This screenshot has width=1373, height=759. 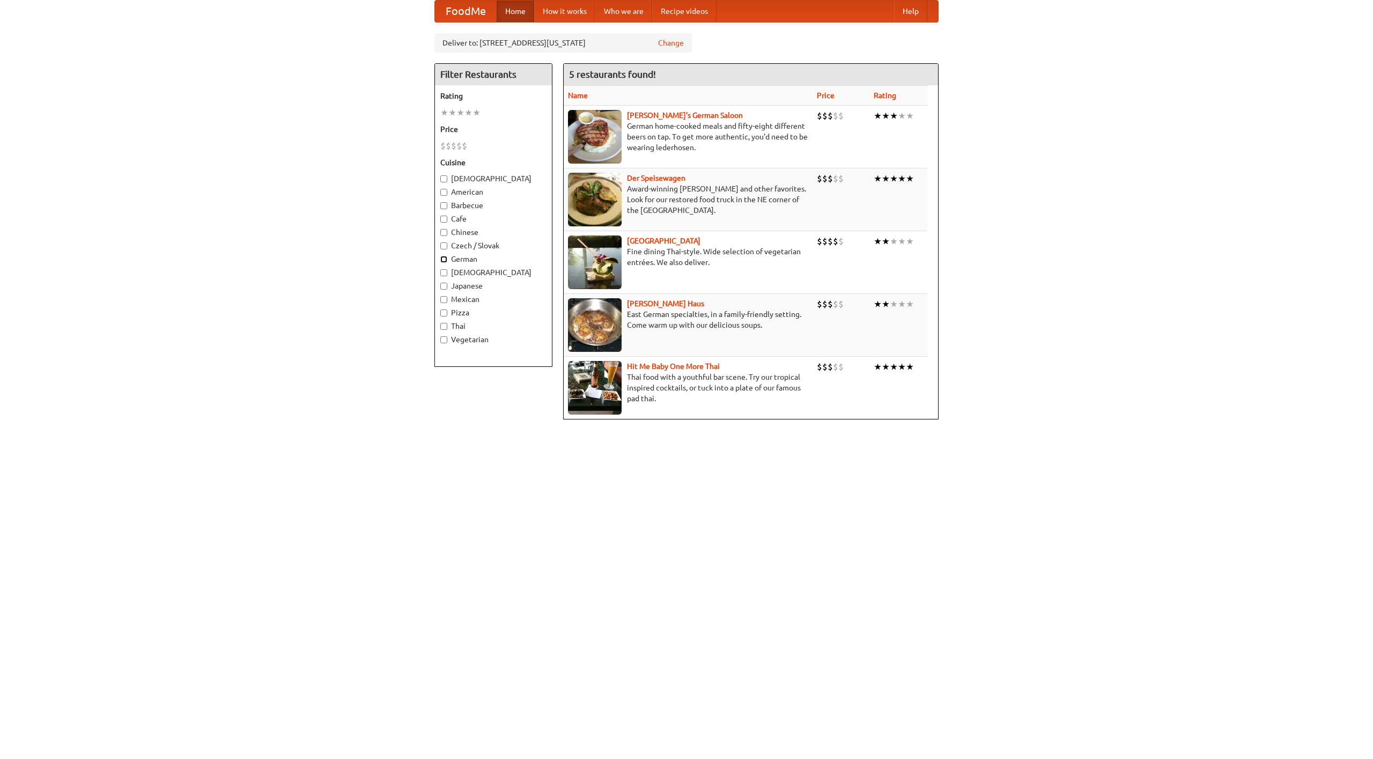 What do you see at coordinates (578, 95) in the screenshot?
I see `a: Name` at bounding box center [578, 95].